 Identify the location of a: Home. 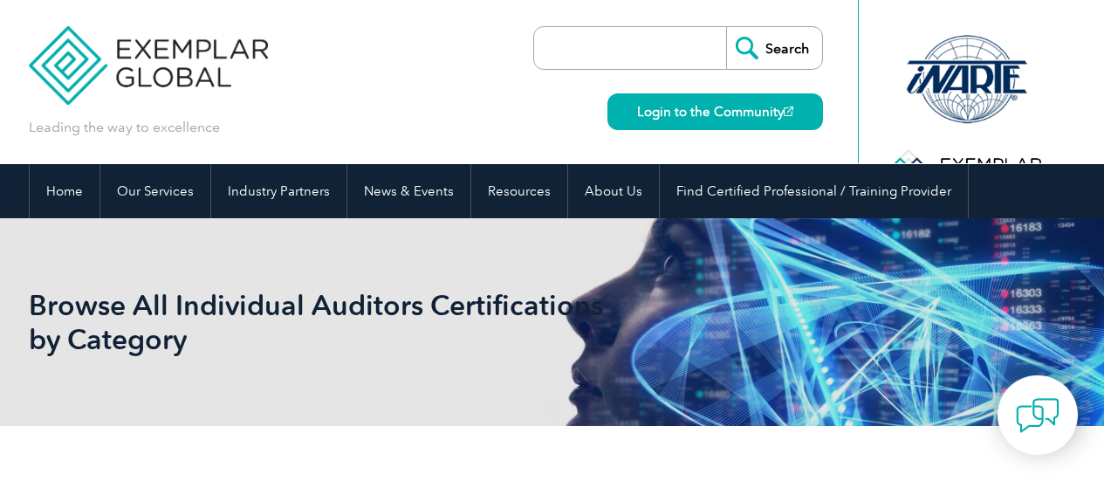
(65, 191).